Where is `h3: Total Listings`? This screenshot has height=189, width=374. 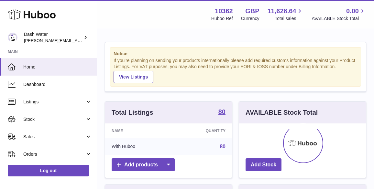
h3: Total Listings is located at coordinates (132, 113).